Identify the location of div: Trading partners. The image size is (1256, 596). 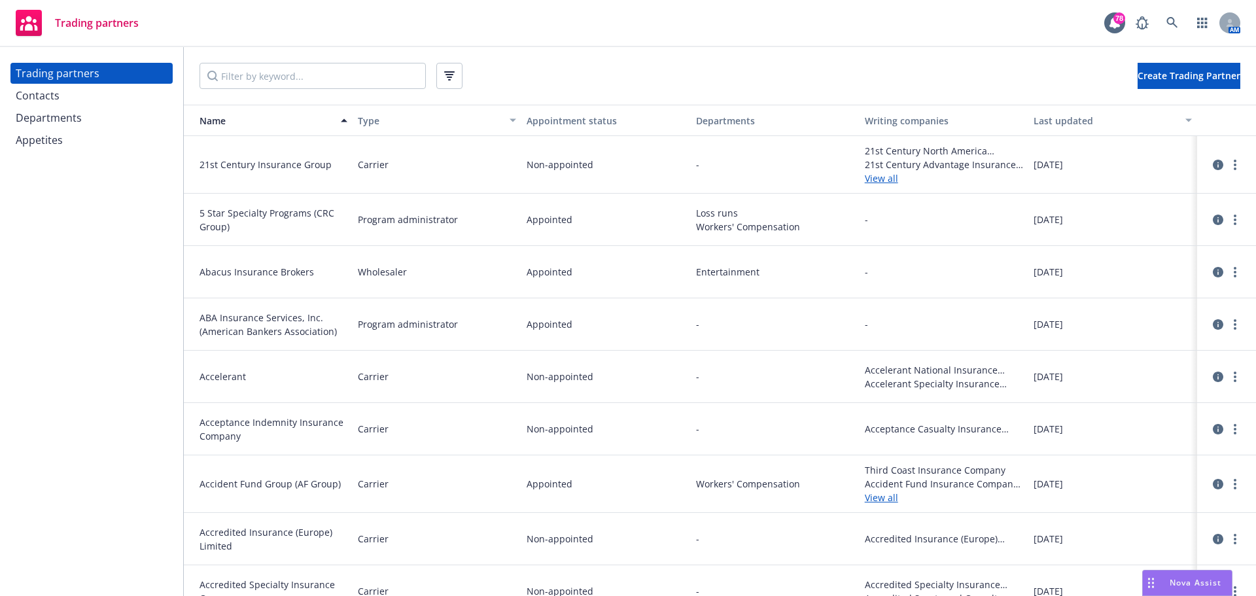
(58, 73).